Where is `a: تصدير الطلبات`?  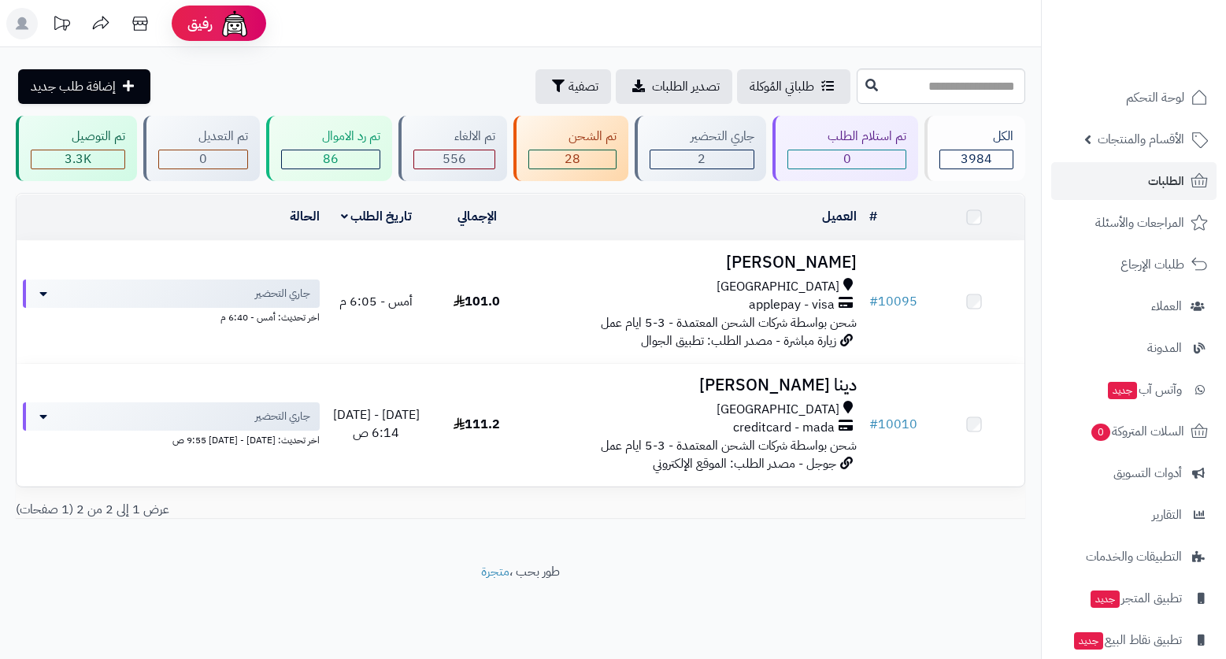
a: تصدير الطلبات is located at coordinates (674, 87).